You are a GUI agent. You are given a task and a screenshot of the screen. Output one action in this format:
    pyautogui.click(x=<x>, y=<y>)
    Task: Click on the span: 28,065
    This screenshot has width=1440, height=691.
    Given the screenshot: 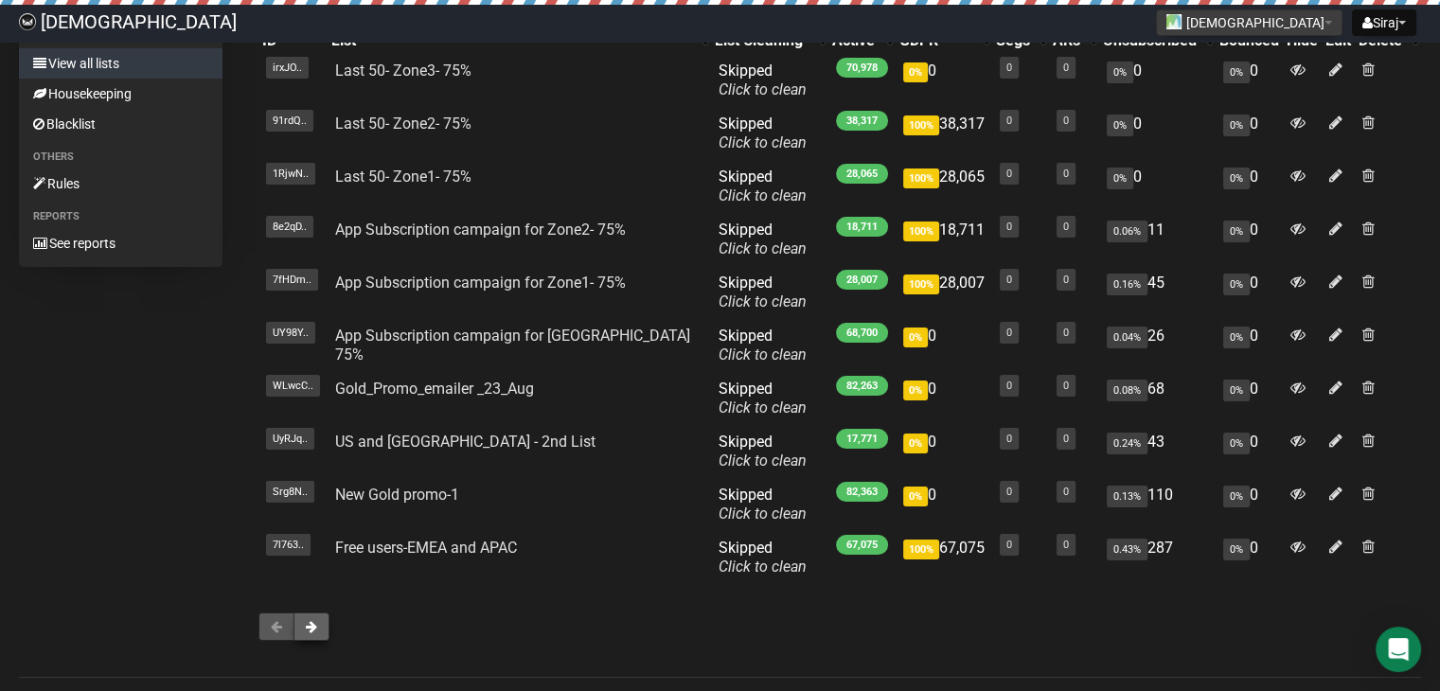 What is the action you would take?
    pyautogui.click(x=861, y=173)
    